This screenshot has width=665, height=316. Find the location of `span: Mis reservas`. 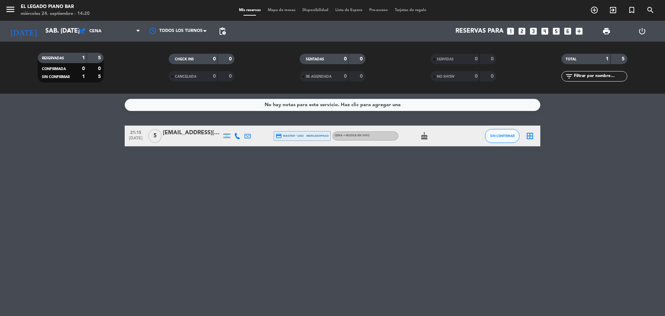

span: Mis reservas is located at coordinates (250, 10).